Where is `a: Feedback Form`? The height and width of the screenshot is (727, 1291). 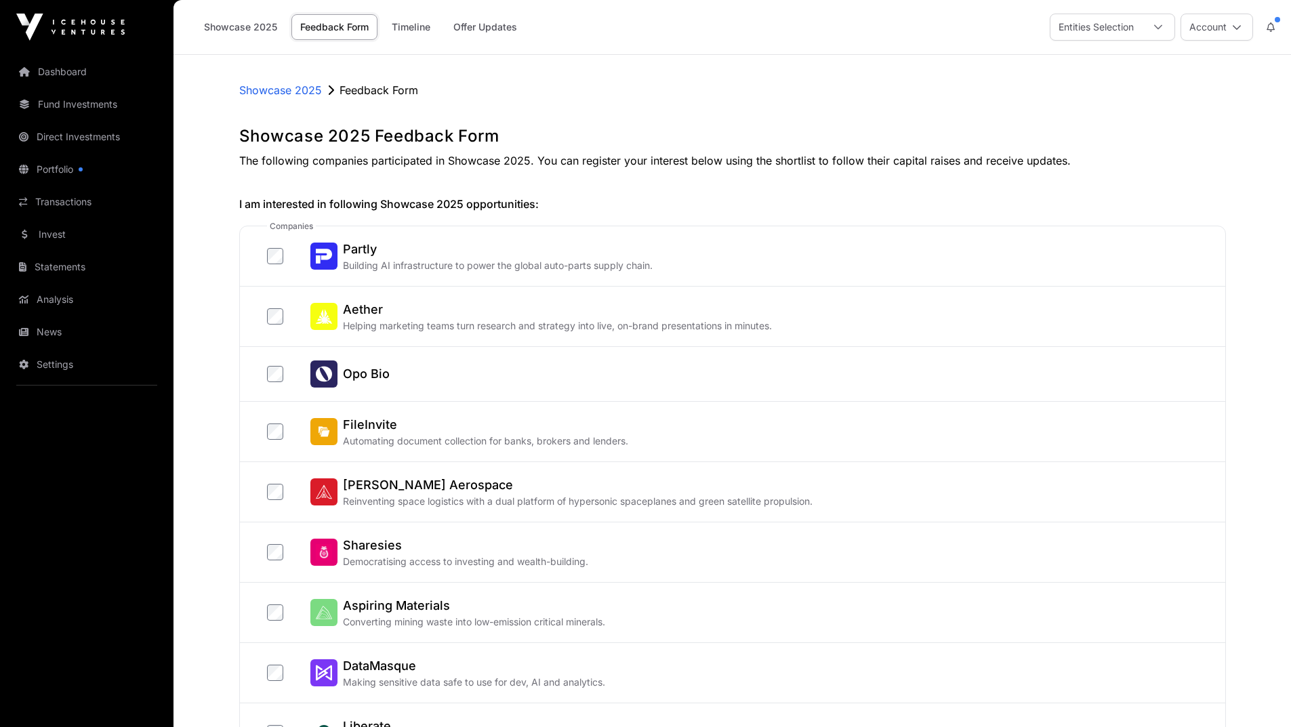 a: Feedback Form is located at coordinates (334, 27).